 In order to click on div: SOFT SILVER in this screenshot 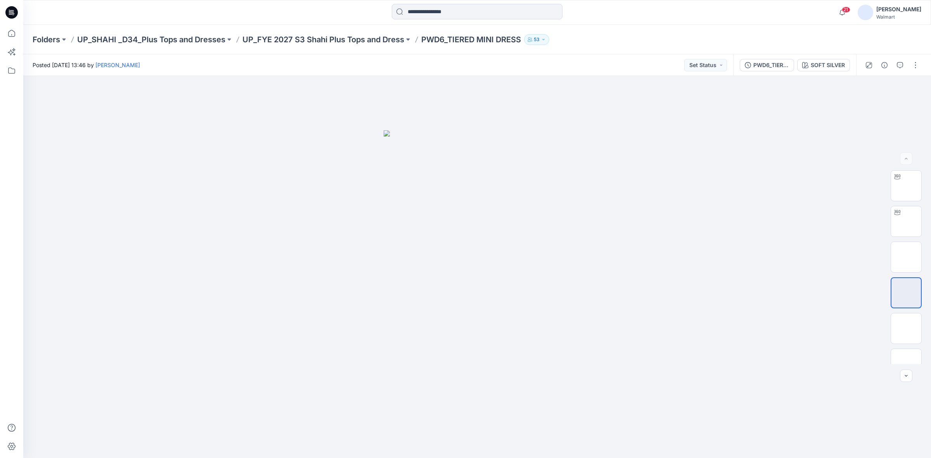, I will do `click(828, 65)`.